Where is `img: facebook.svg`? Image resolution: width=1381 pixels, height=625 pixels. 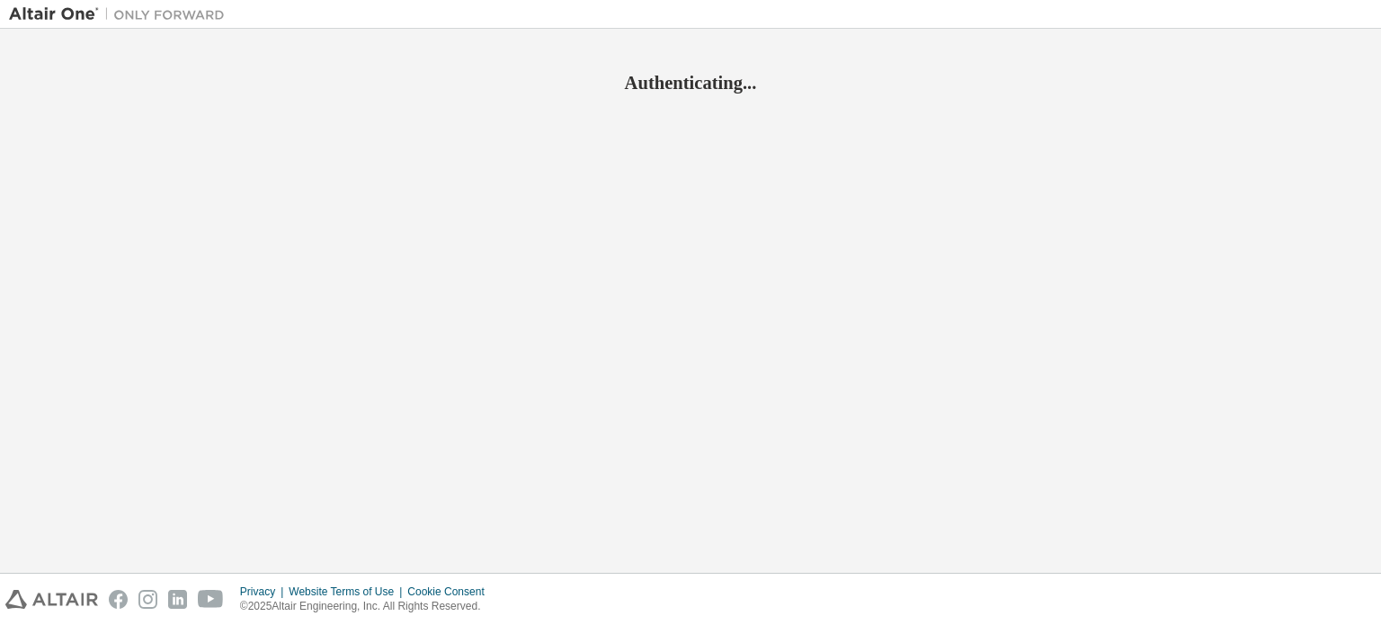
img: facebook.svg is located at coordinates (118, 599).